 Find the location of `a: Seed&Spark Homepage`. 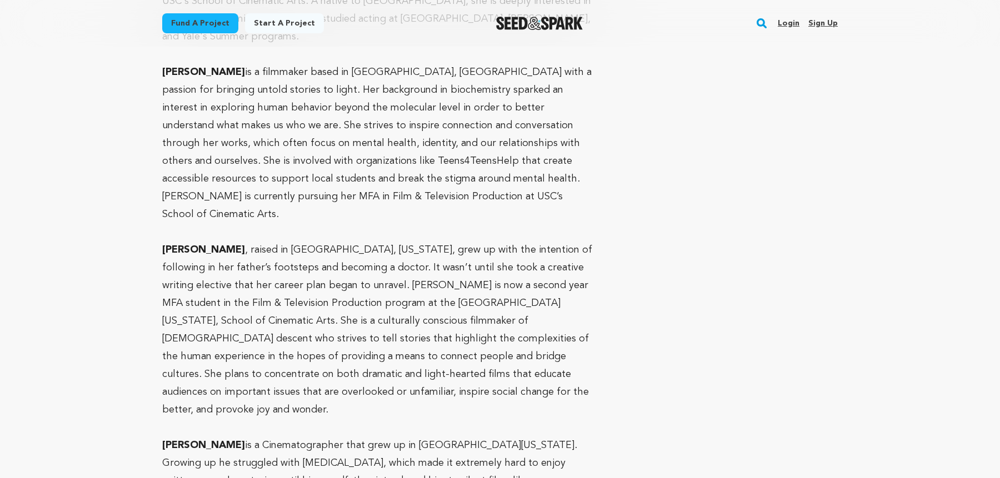

a: Seed&Spark Homepage is located at coordinates (540, 23).